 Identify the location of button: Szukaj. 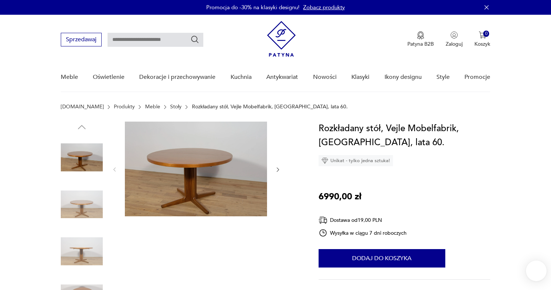
(195, 39).